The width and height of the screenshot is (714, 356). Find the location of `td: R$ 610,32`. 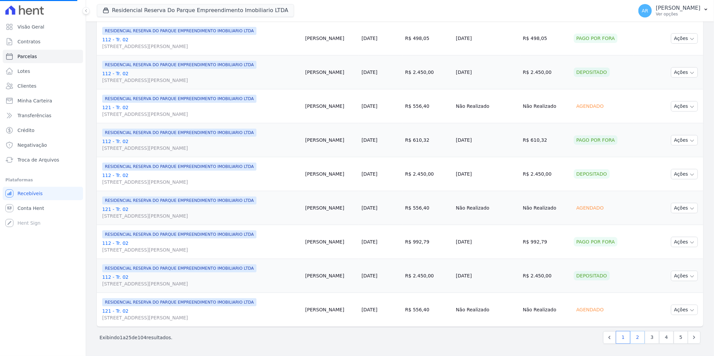

td: R$ 610,32 is located at coordinates (546, 140).